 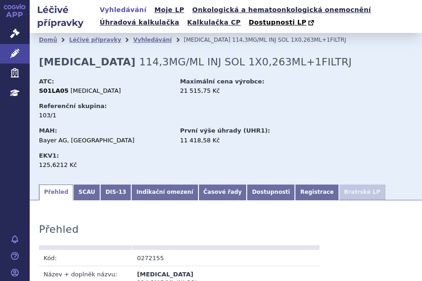 I want to click on strong: Referenční skupina:, so click(x=73, y=106).